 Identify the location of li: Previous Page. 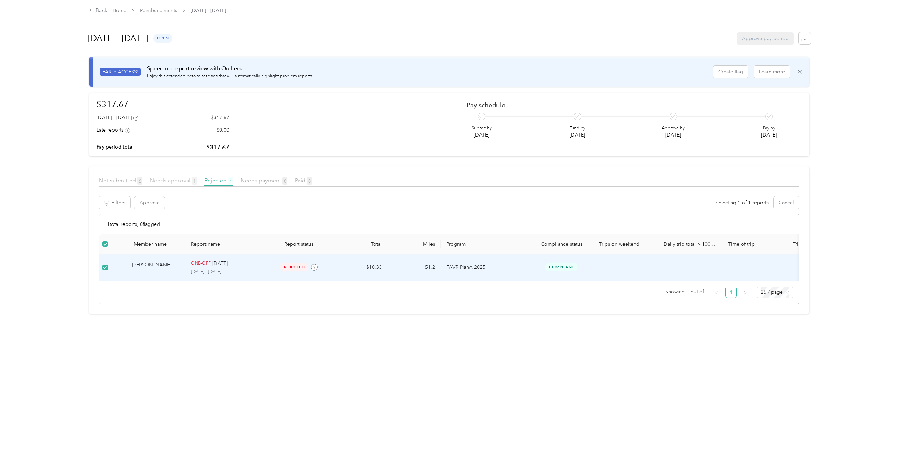
(717, 292).